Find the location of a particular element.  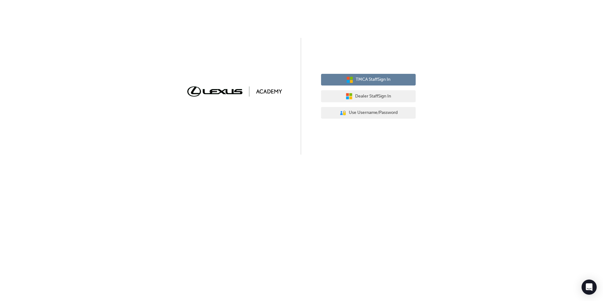

span: Use Username/Password is located at coordinates (373, 113).